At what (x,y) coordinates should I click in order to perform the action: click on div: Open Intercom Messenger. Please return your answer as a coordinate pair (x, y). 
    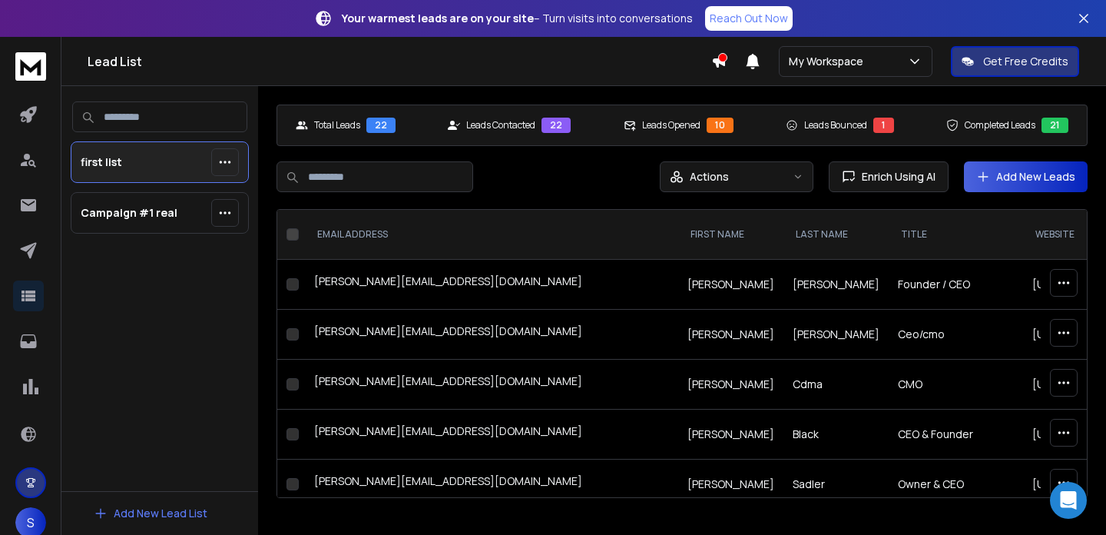
    Looking at the image, I should click on (1069, 500).